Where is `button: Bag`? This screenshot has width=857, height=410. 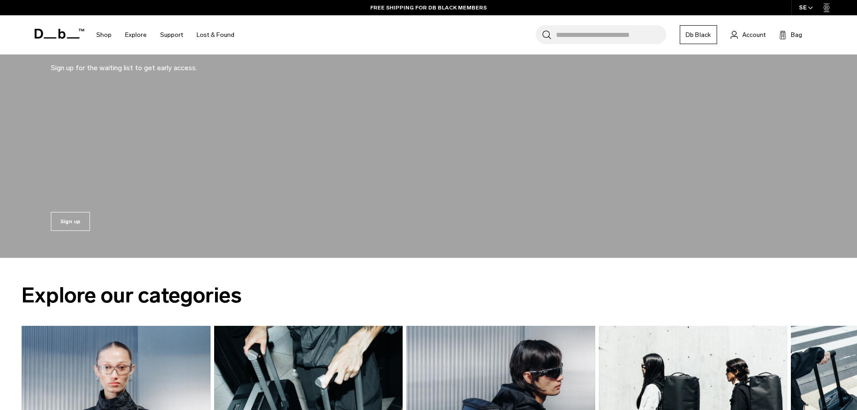
button: Bag is located at coordinates (790, 35).